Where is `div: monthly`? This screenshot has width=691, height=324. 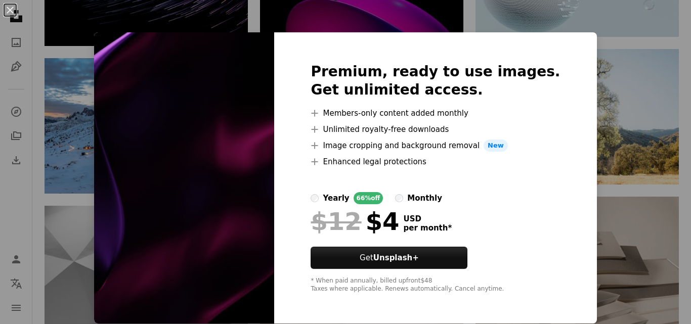
div: monthly is located at coordinates (424, 198).